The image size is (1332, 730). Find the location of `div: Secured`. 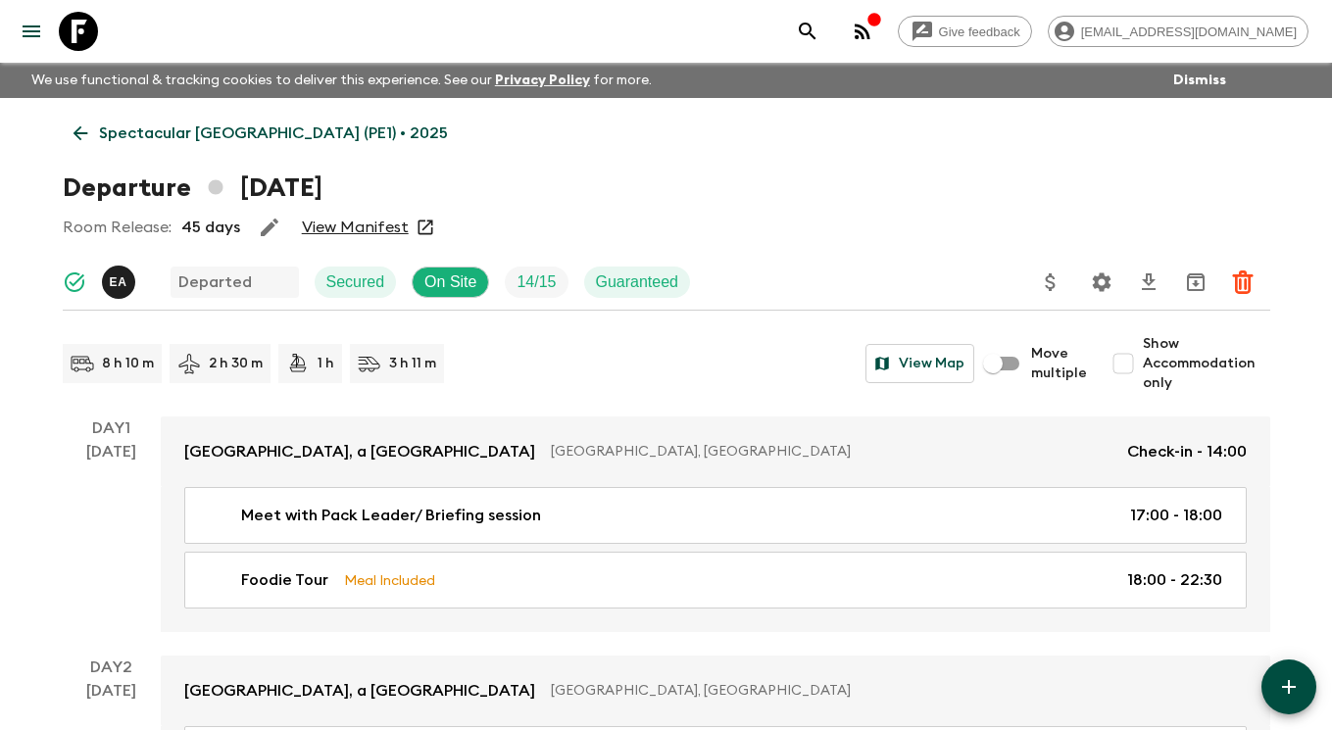

div: Secured is located at coordinates (356, 282).